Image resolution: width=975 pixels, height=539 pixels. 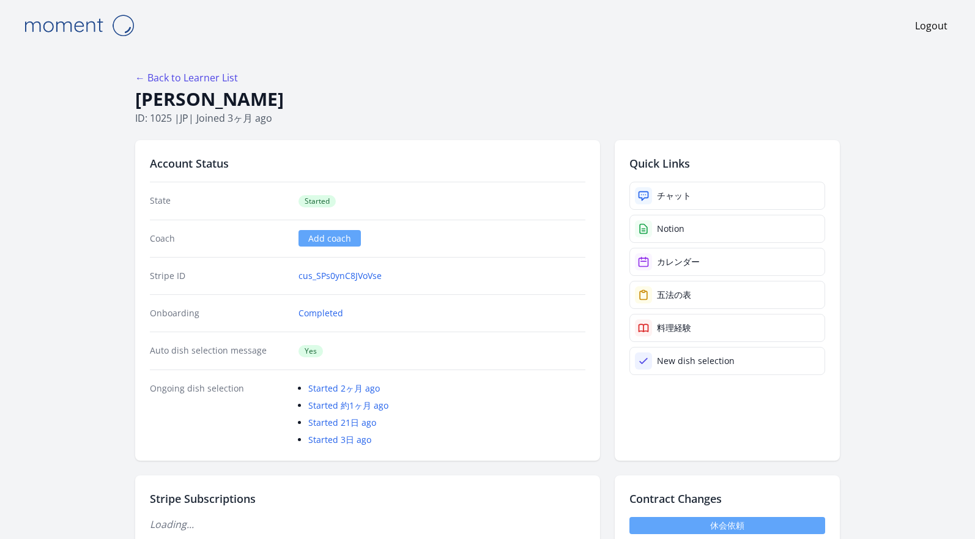 I want to click on a: チャット, so click(x=727, y=196).